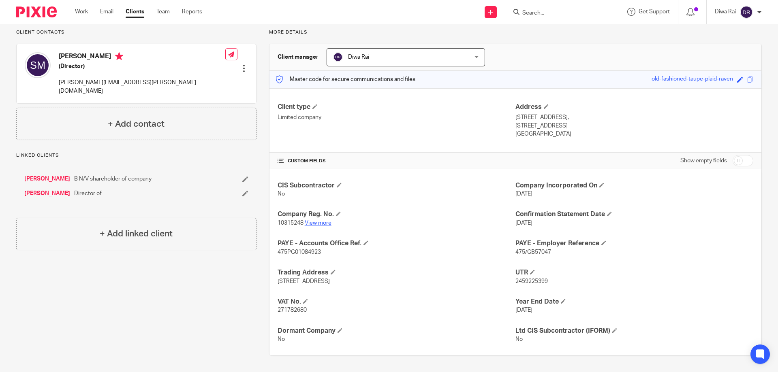  Describe the element at coordinates (136, 156) in the screenshot. I see `p: Linked clients` at that location.